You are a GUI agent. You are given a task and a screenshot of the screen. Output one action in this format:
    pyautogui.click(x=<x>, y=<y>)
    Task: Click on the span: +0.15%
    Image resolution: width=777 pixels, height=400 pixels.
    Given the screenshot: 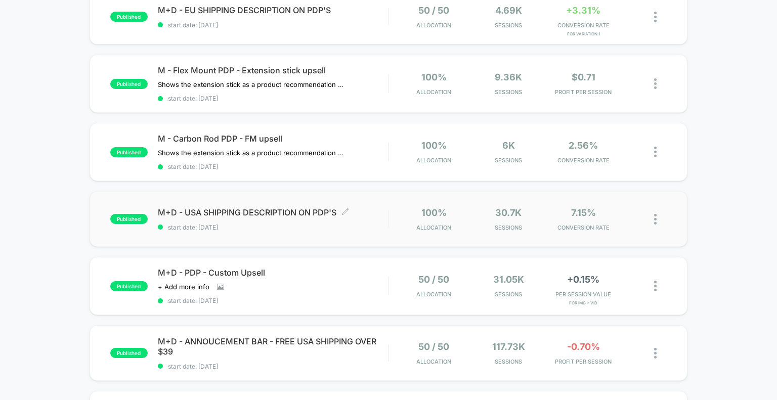 What is the action you would take?
    pyautogui.click(x=583, y=279)
    